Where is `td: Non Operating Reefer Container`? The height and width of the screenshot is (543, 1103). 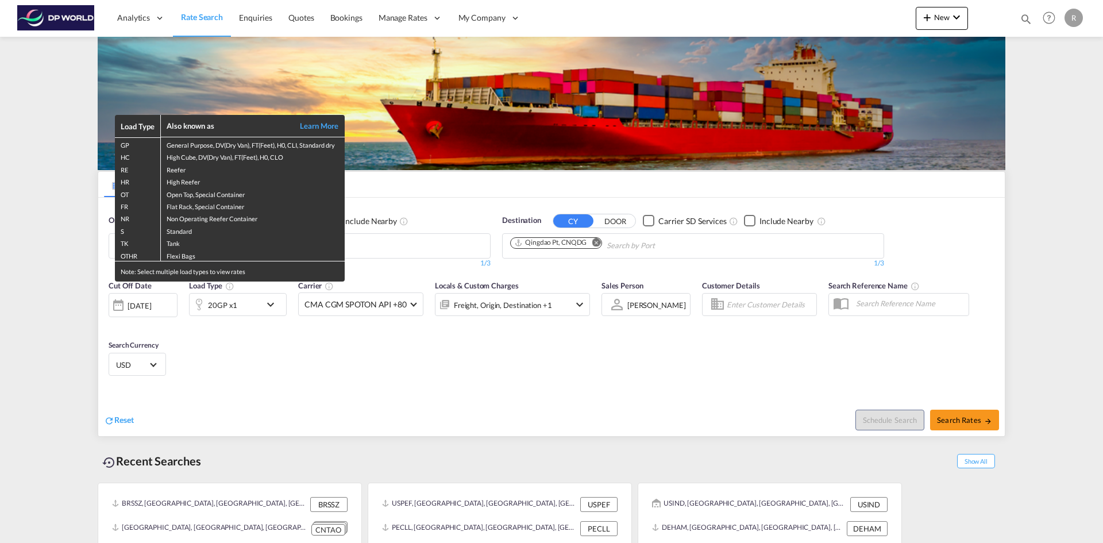 td: Non Operating Reefer Container is located at coordinates (253, 217).